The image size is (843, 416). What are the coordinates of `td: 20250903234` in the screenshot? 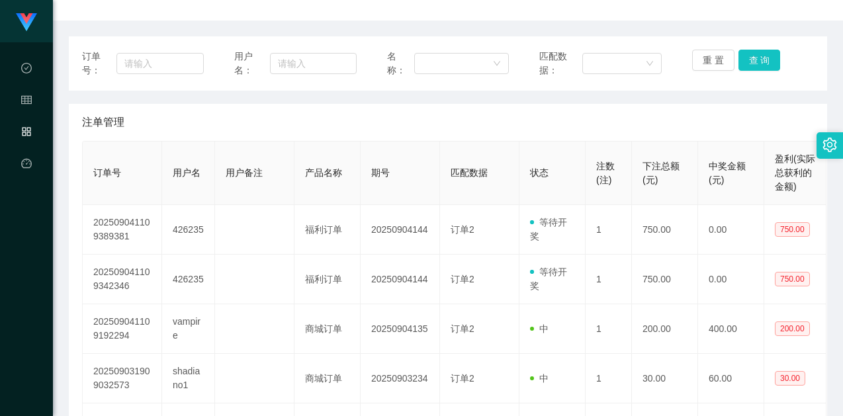 It's located at (400, 378).